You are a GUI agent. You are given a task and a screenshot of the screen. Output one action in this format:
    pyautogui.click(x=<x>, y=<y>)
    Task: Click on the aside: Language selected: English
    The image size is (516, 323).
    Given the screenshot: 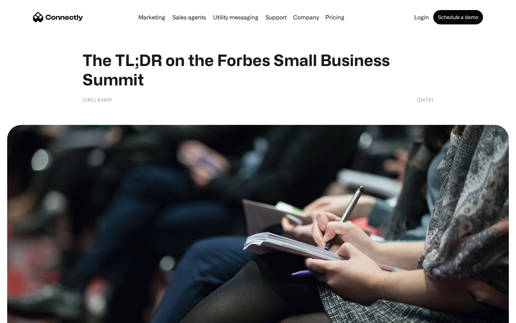 What is the action you would take?
    pyautogui.click(x=25, y=315)
    